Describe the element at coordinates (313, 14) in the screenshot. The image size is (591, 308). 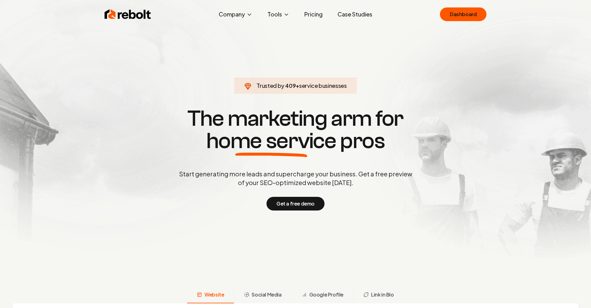
I see `a: Pricing` at that location.